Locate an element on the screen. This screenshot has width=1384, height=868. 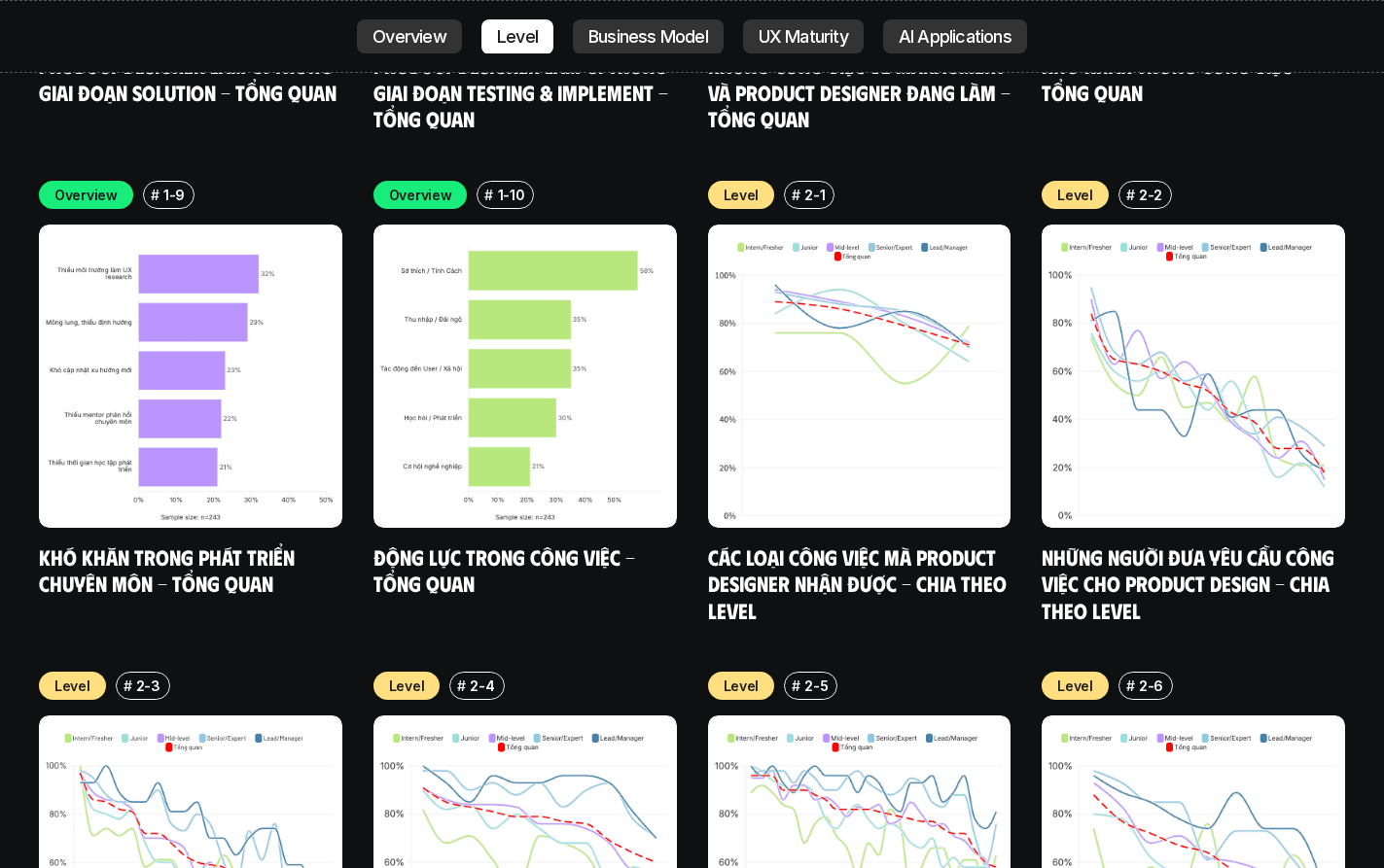
p: 1-9 is located at coordinates (174, 195).